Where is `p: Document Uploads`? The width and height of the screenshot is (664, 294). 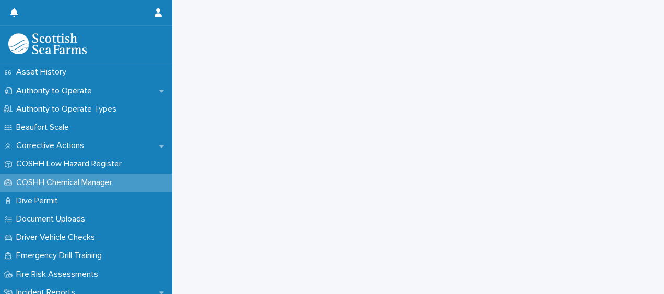
p: Document Uploads is located at coordinates (53, 219).